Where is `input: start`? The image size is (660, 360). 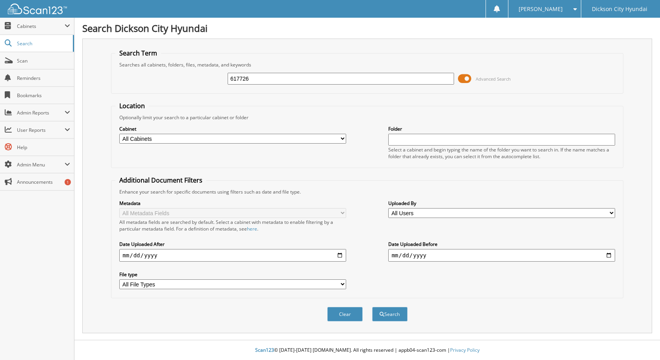
input: start is located at coordinates (232, 256).